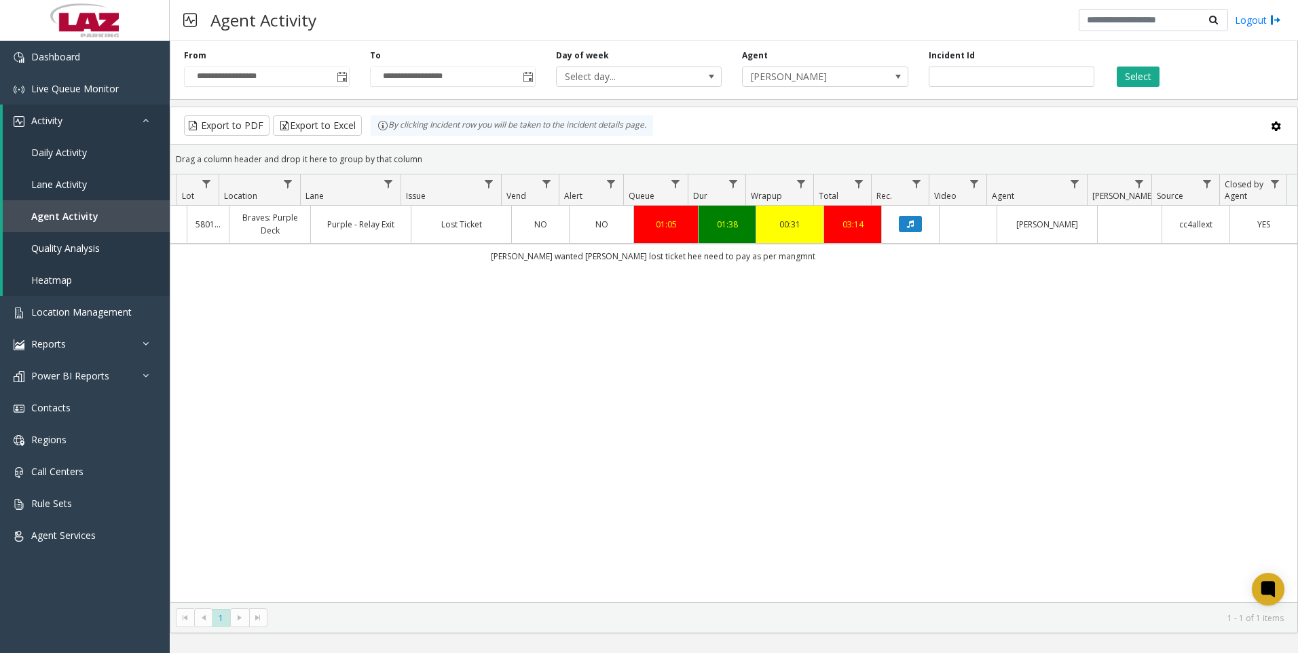 The height and width of the screenshot is (653, 1298). I want to click on div: 01:38, so click(727, 224).